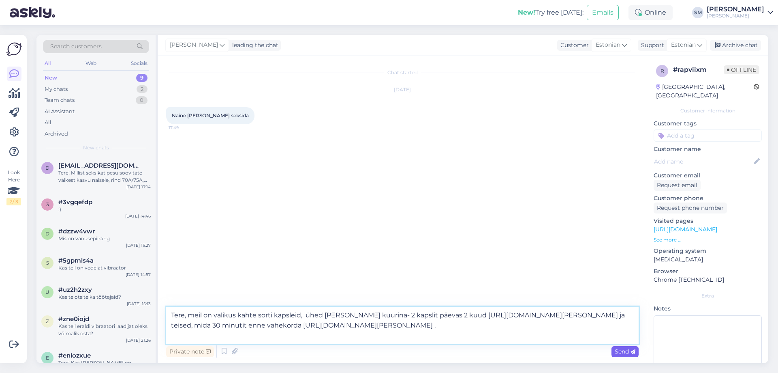  Describe the element at coordinates (573, 45) in the screenshot. I see `div: Customer` at that location.